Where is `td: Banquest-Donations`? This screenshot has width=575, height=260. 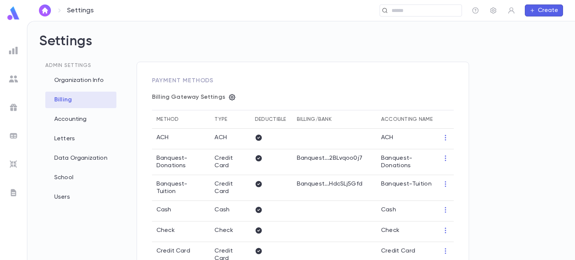 td: Banquest-Donations is located at coordinates (407, 162).